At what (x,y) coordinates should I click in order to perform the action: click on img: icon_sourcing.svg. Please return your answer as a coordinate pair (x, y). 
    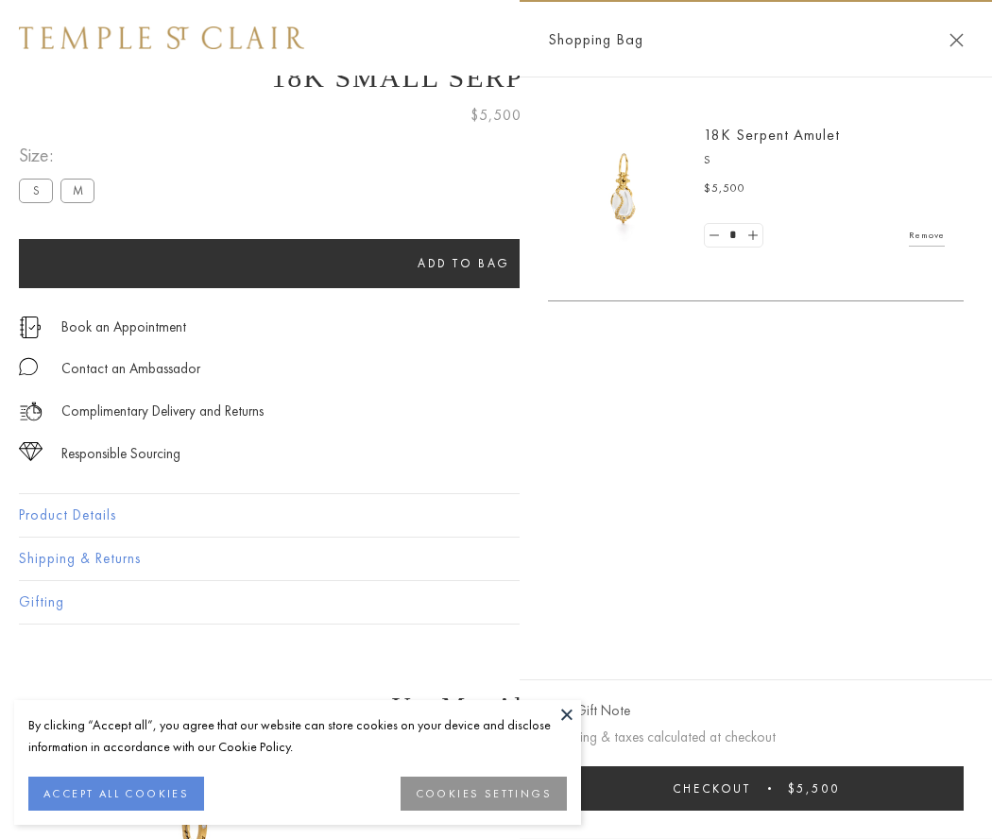
    Looking at the image, I should click on (30, 451).